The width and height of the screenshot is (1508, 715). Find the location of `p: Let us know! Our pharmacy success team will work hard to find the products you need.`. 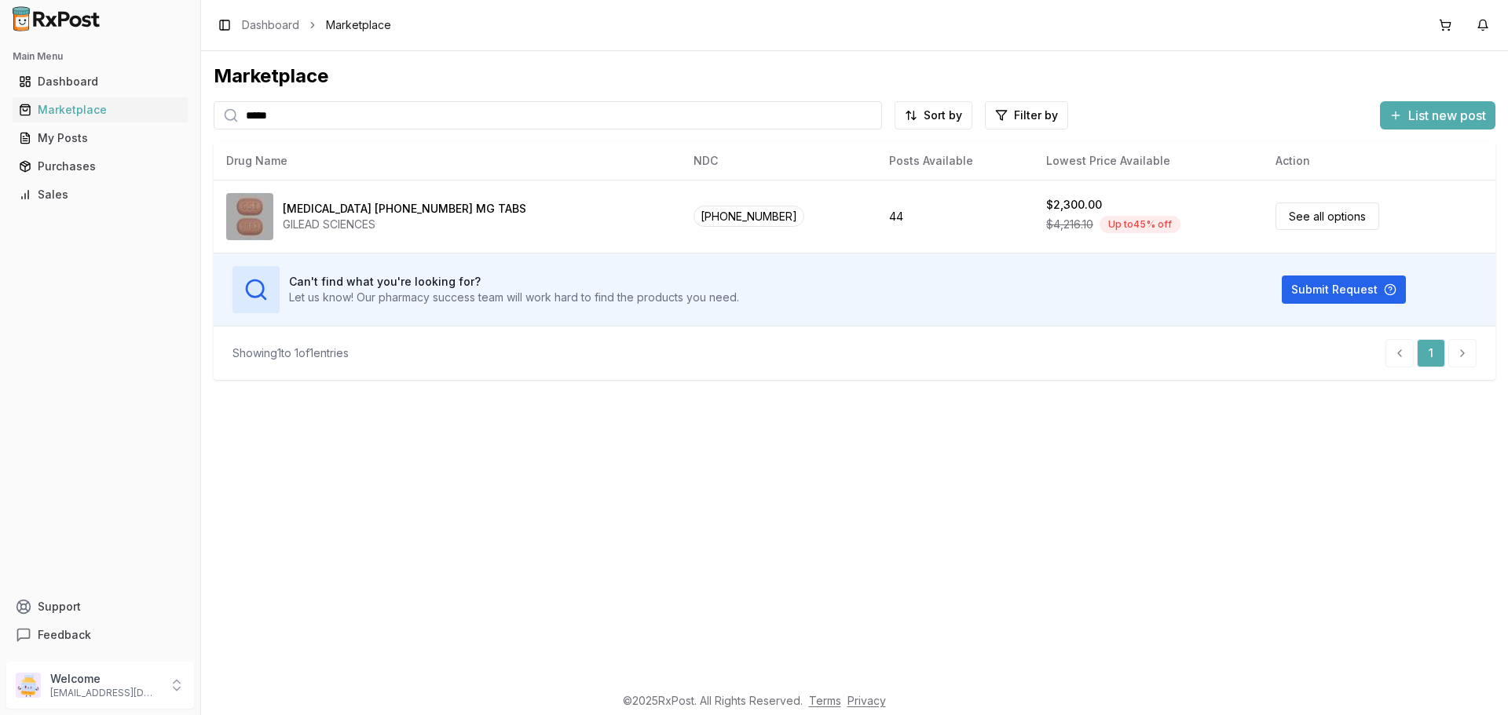

p: Let us know! Our pharmacy success team will work hard to find the products you need. is located at coordinates (514, 298).